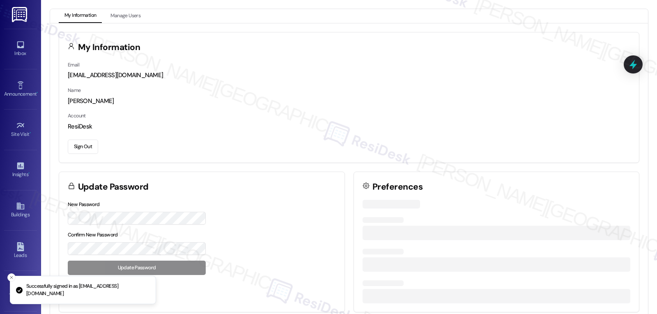 Image resolution: width=657 pixels, height=314 pixels. Describe the element at coordinates (77, 116) in the screenshot. I see `label: Account` at that location.